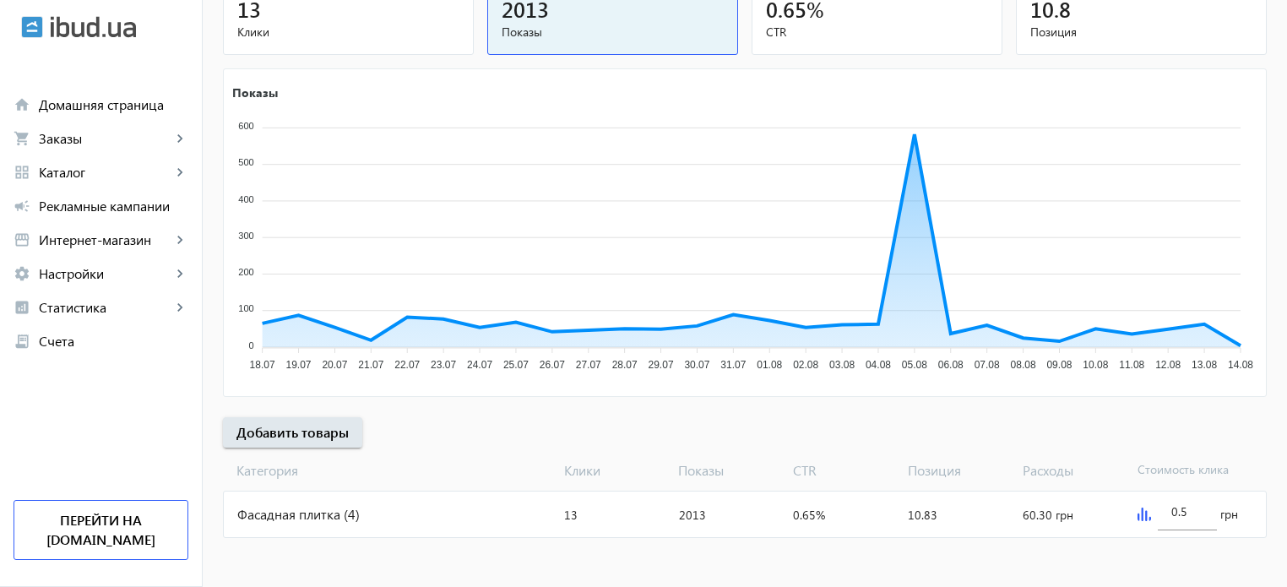 This screenshot has width=1287, height=587. What do you see at coordinates (1204, 365) in the screenshot?
I see `tspan: 13.08` at bounding box center [1204, 365].